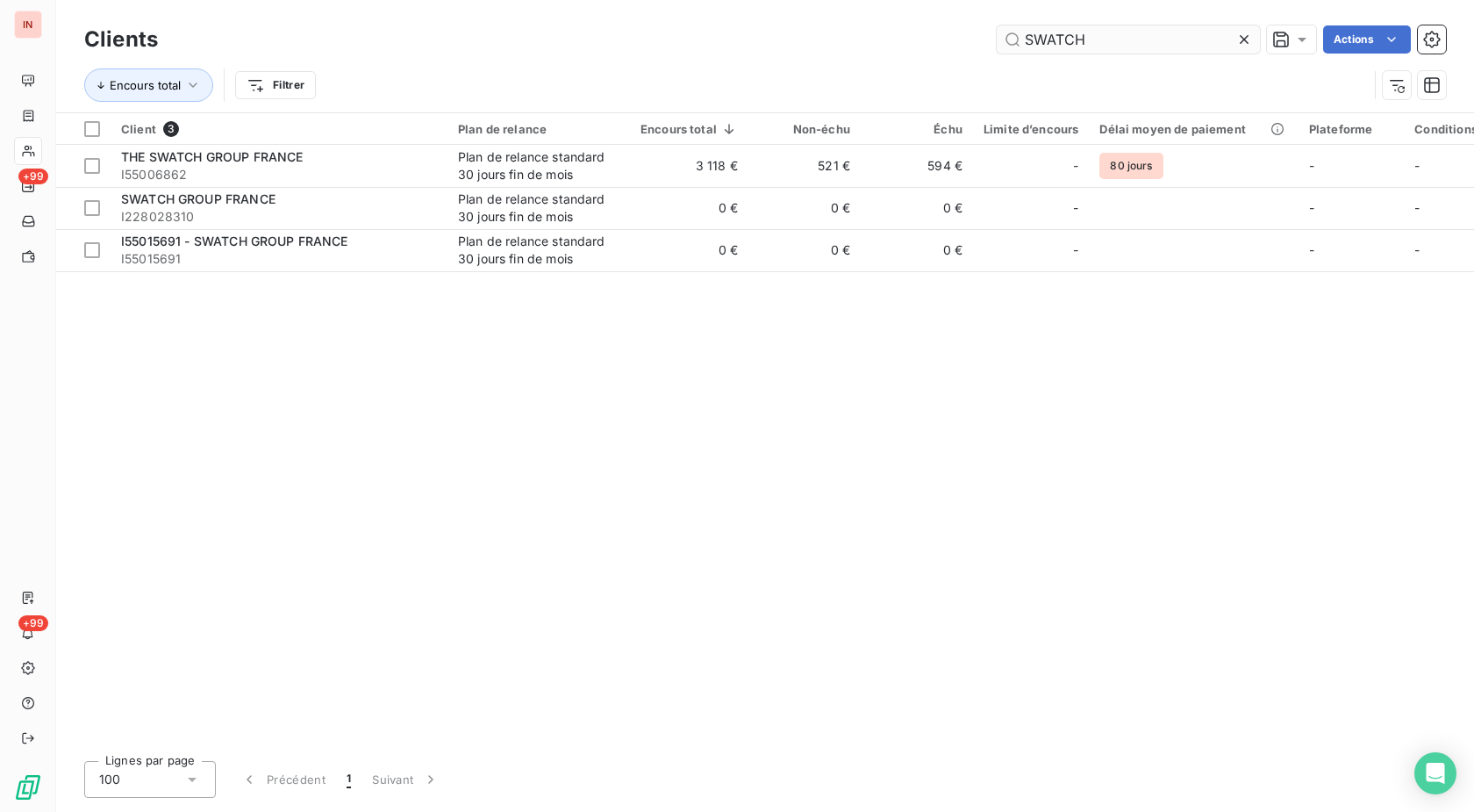 This screenshot has height=812, width=1474. What do you see at coordinates (279, 175) in the screenshot?
I see `span: I55006862` at bounding box center [279, 175].